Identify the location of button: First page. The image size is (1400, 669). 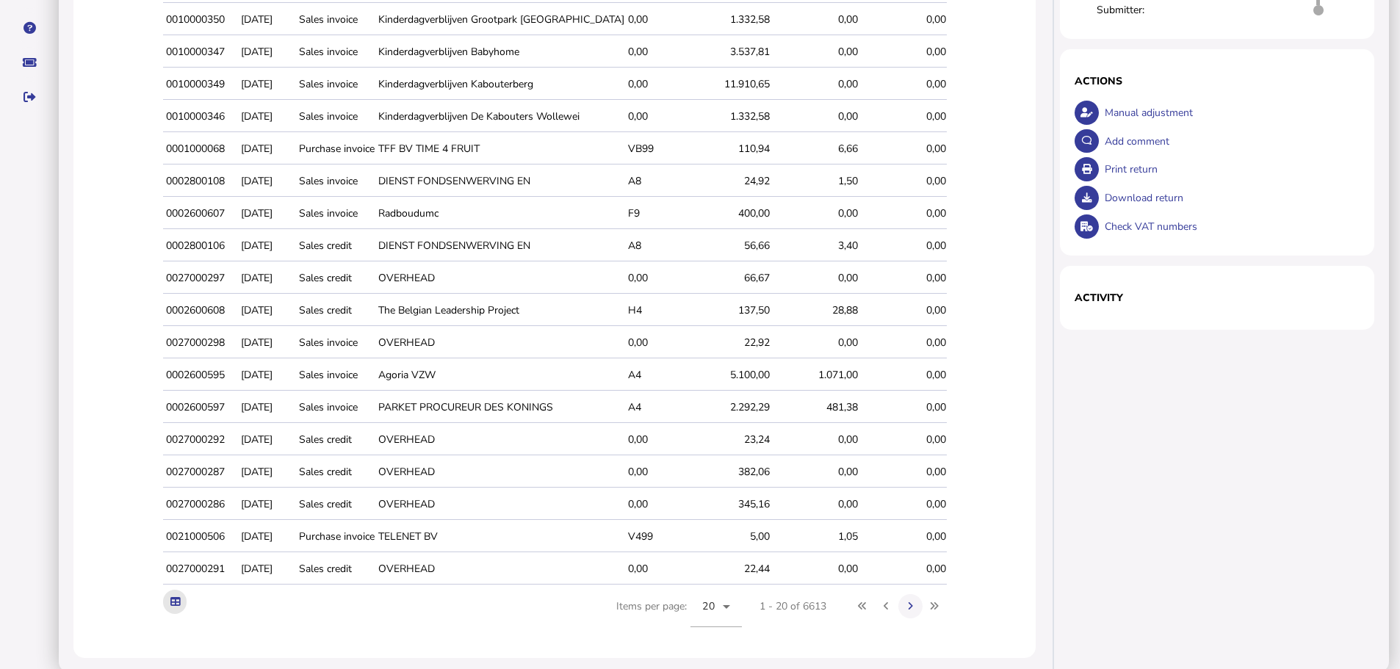
(861, 606).